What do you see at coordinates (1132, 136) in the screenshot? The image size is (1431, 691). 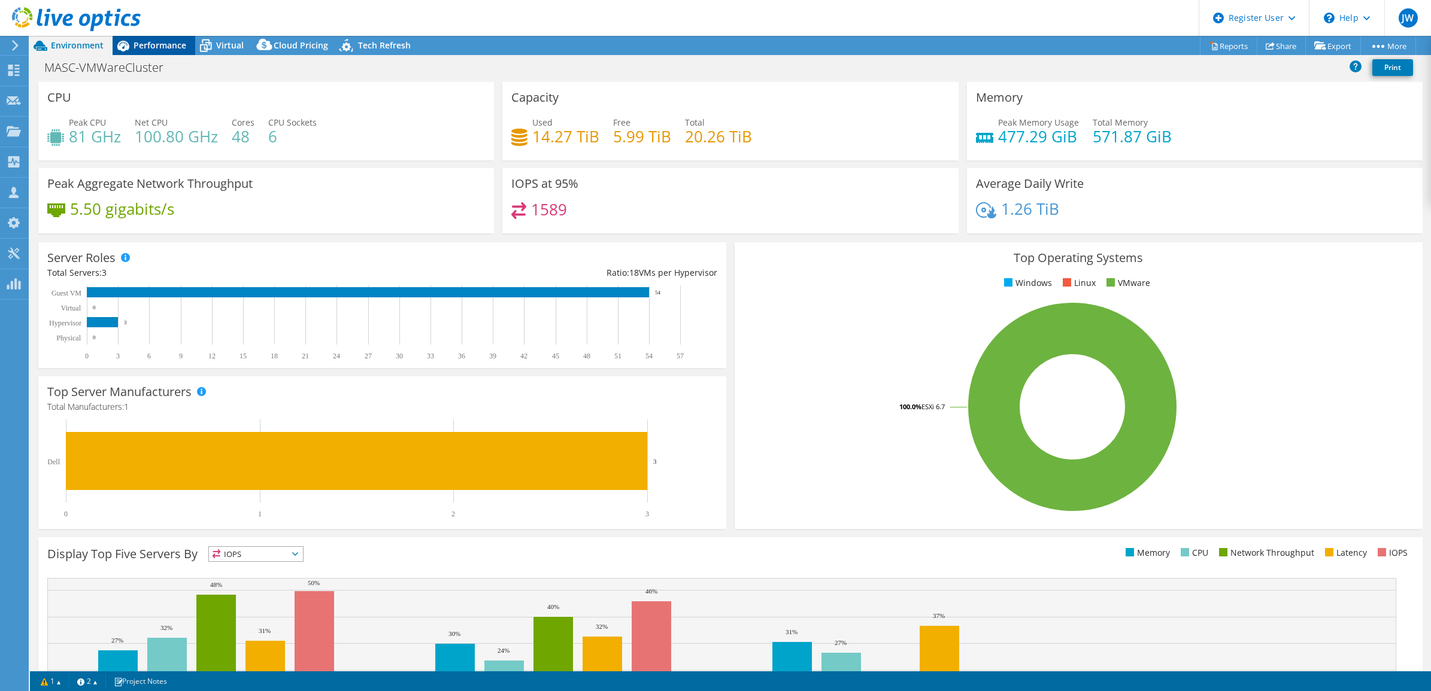 I see `h4: 571.87 GiB` at bounding box center [1132, 136].